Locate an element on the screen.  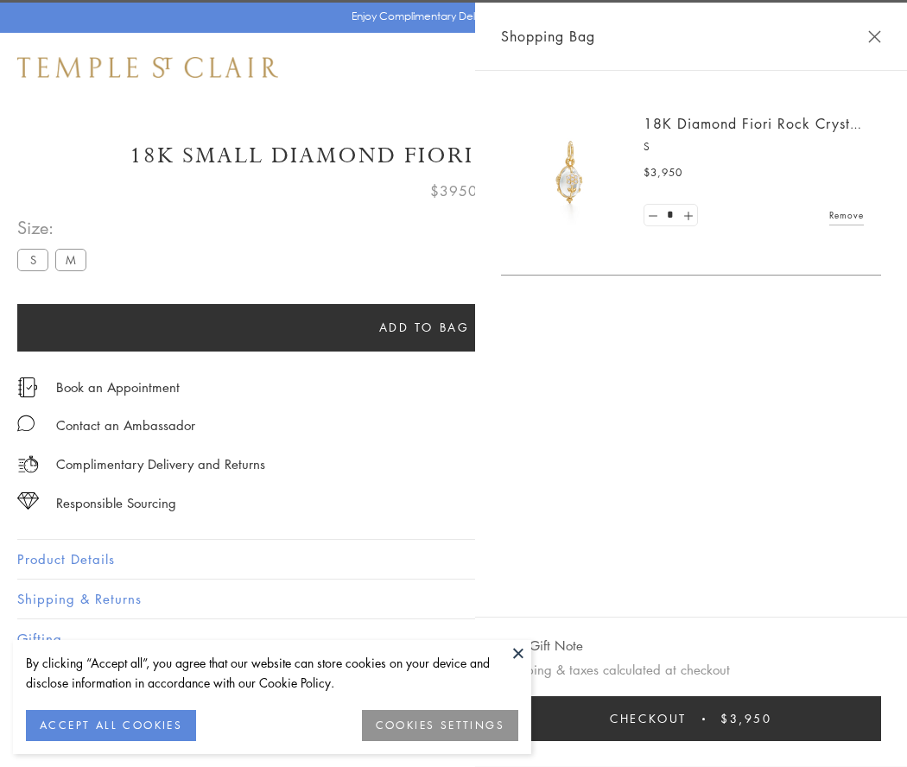
img: MessageIcon-01_2.svg is located at coordinates (26, 423).